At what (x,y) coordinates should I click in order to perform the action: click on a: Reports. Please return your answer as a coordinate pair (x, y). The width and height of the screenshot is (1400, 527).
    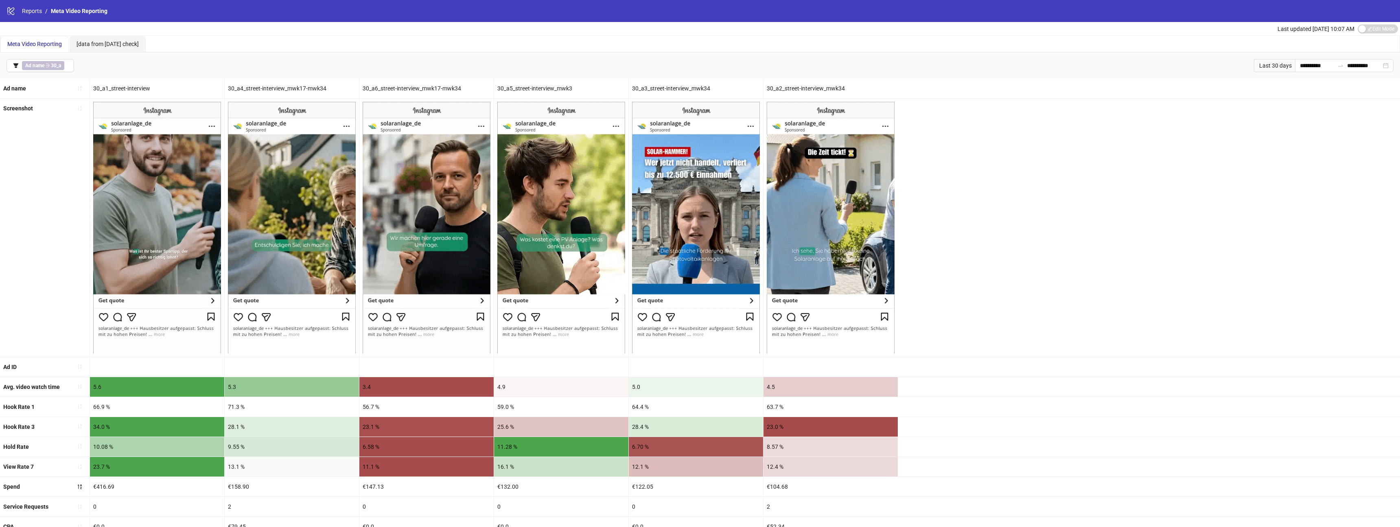
    Looking at the image, I should click on (32, 11).